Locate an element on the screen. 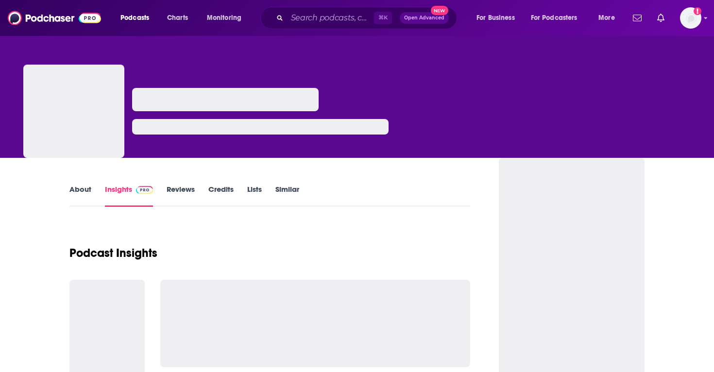 This screenshot has width=714, height=372. span: Monitoring is located at coordinates (224, 18).